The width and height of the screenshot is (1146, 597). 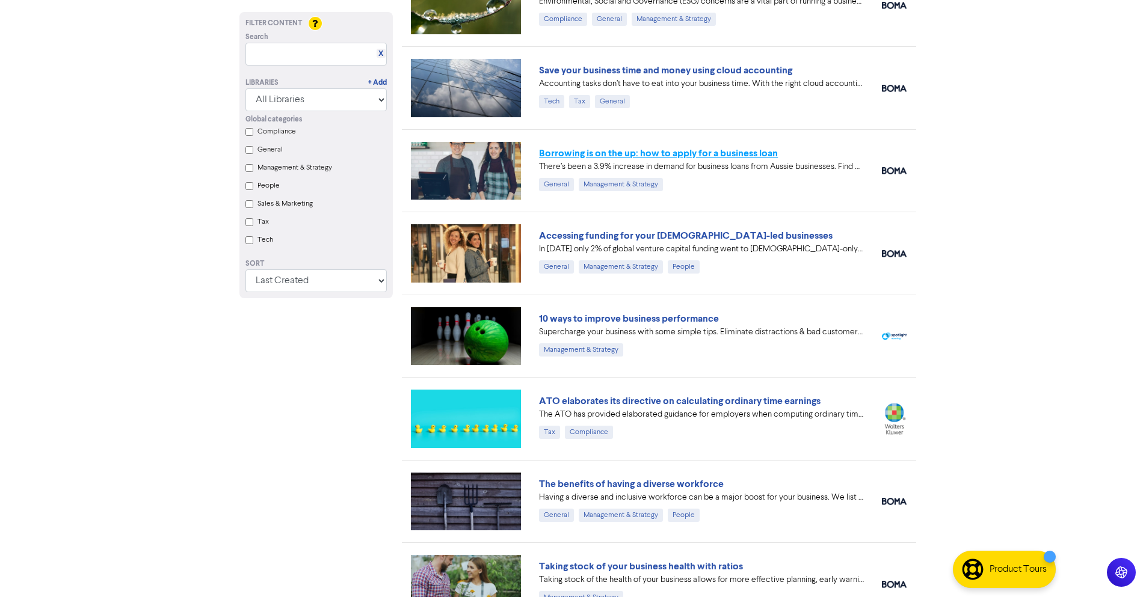 What do you see at coordinates (658, 153) in the screenshot?
I see `a: Borrowing is on the up: how to apply for a business loan` at bounding box center [658, 153].